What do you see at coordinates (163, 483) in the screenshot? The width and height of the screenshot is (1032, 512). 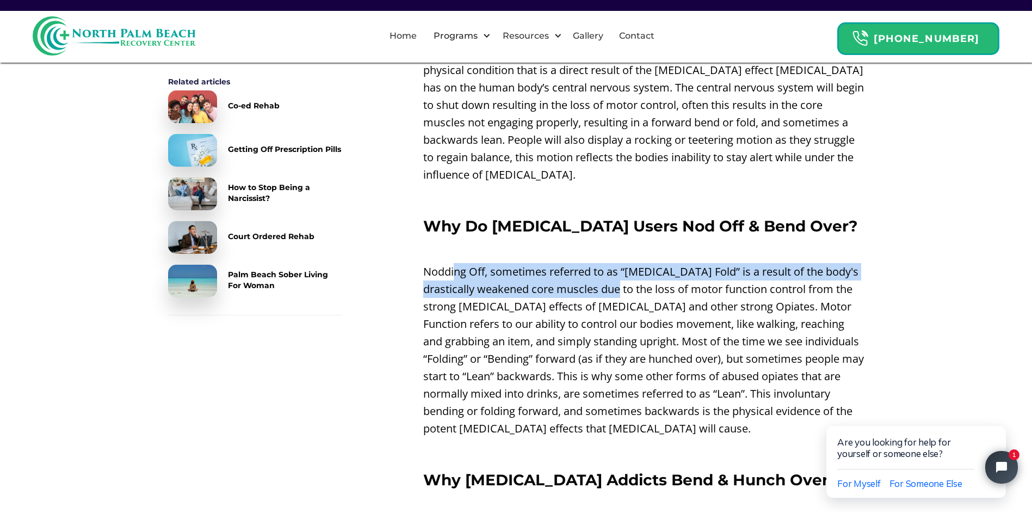 I see `button: For Someone Else` at bounding box center [163, 483].